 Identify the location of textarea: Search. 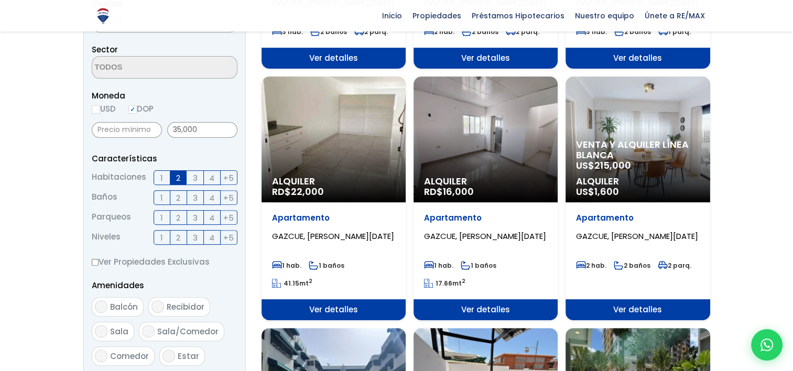
(143, 68).